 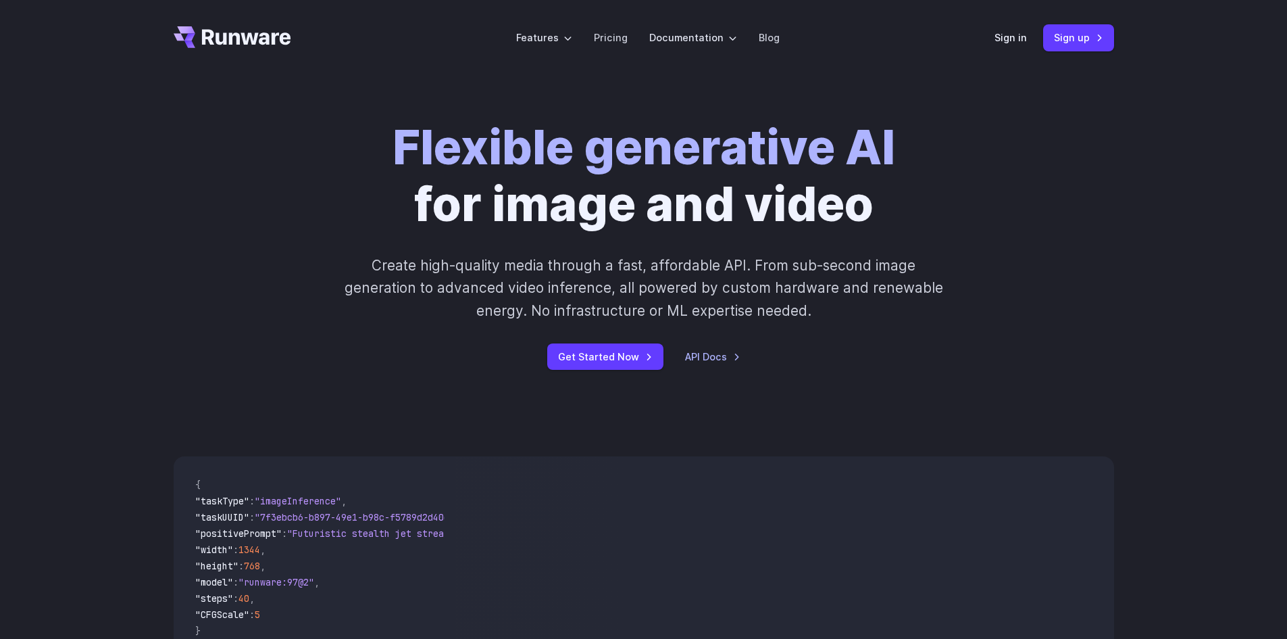 I want to click on a: Go to /, so click(x=232, y=37).